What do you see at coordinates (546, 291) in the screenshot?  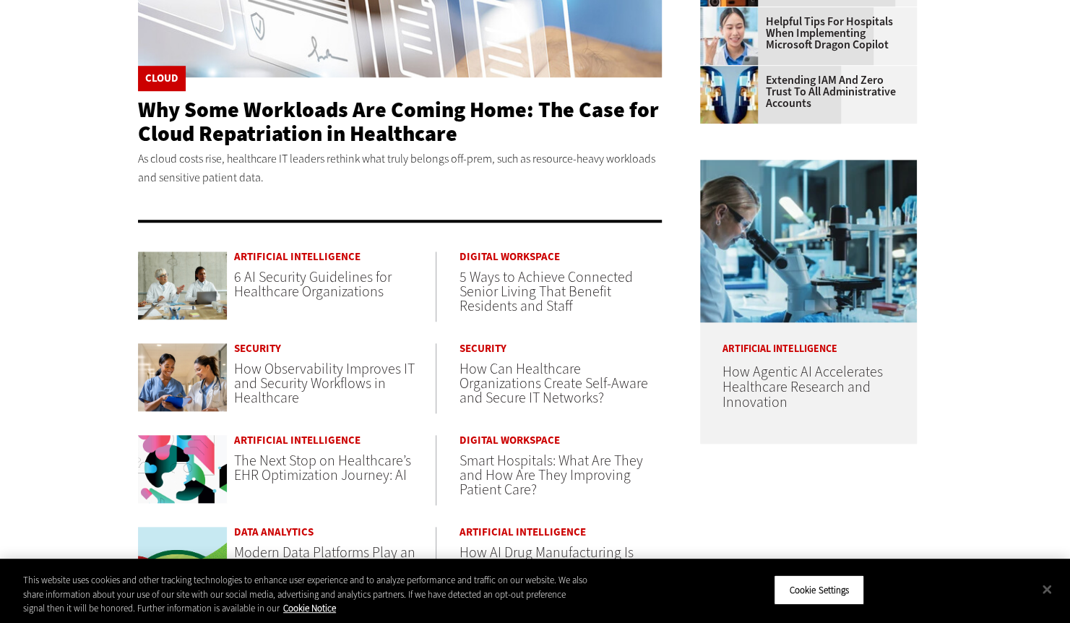 I see `a: 5 Ways to Achieve Connected Senior Living That Benefit Residents and Staff` at bounding box center [546, 291].